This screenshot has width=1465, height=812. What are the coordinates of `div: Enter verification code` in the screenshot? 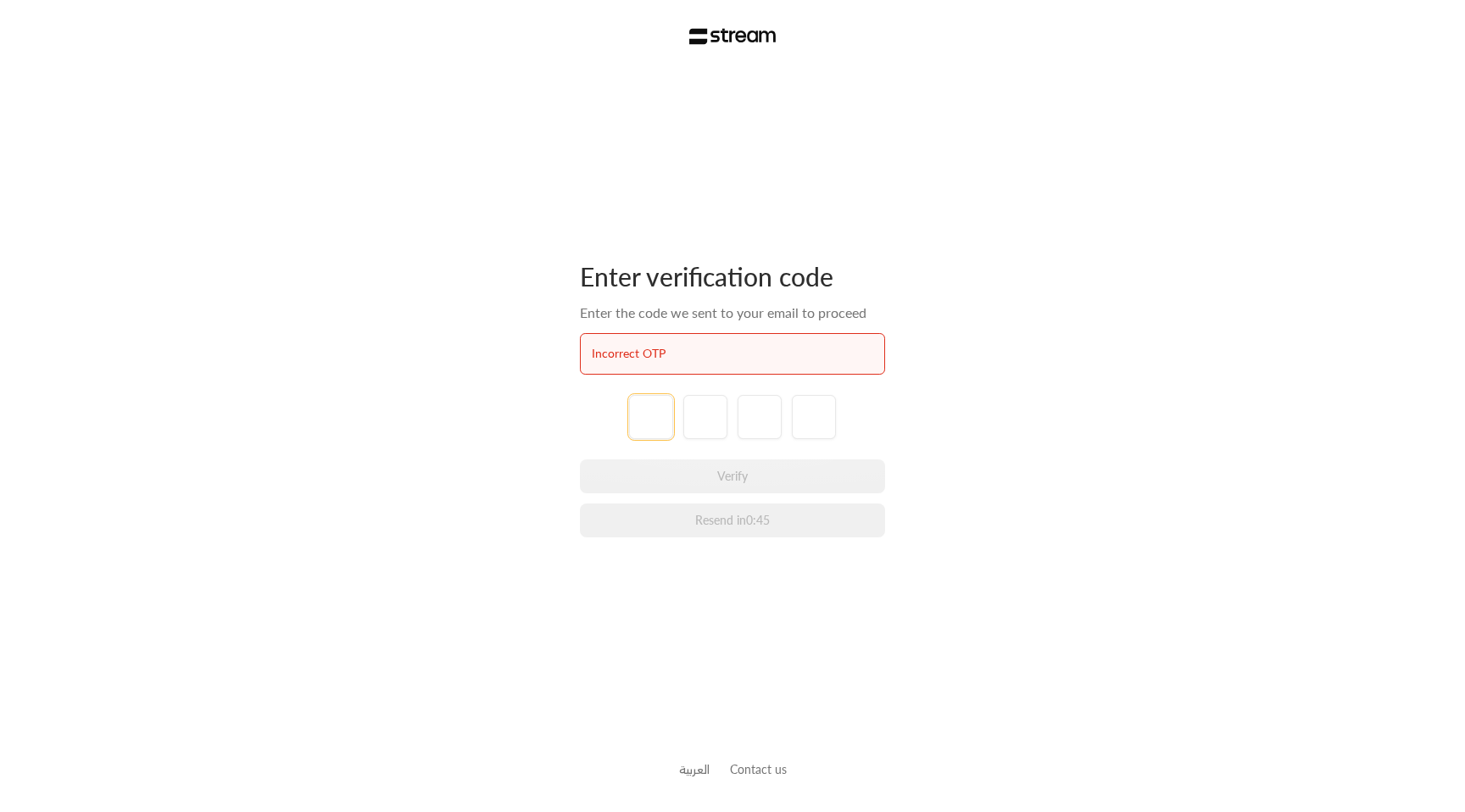 It's located at (732, 276).